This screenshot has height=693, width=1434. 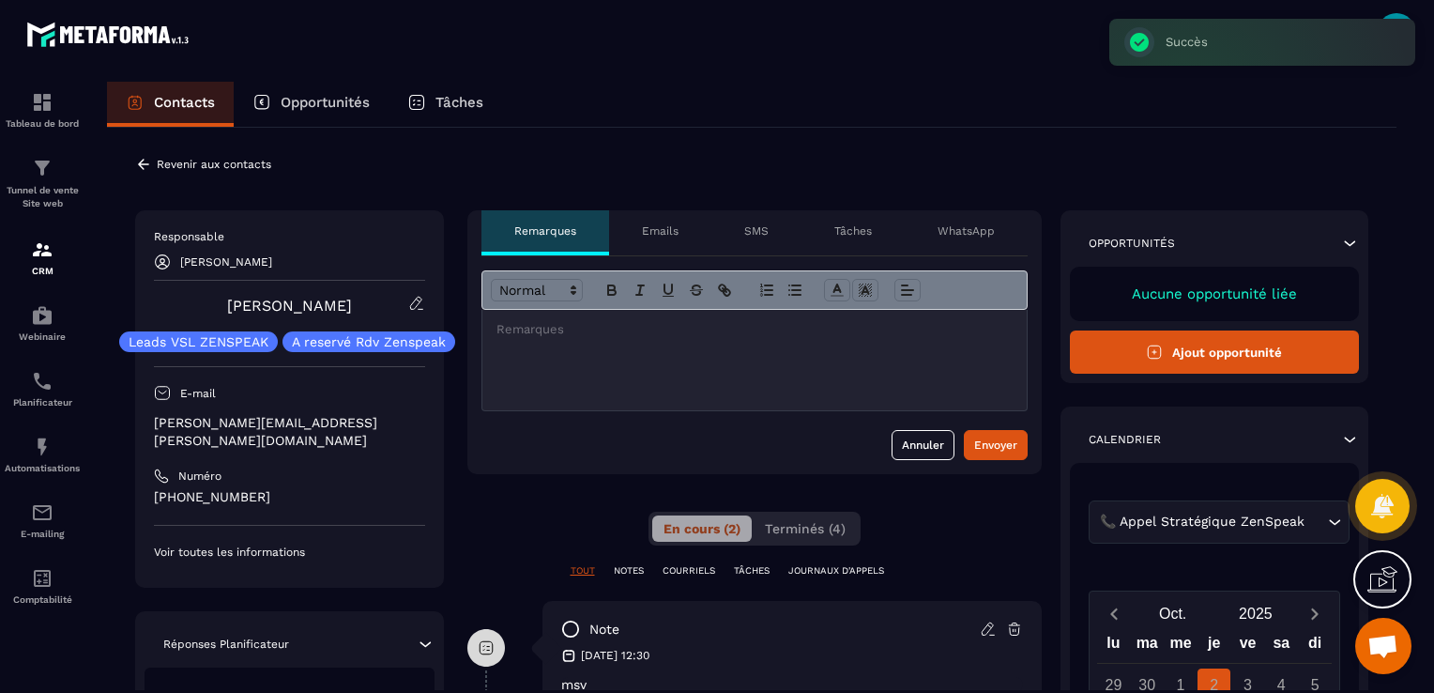 I want to click on p: Responsable, so click(x=289, y=237).